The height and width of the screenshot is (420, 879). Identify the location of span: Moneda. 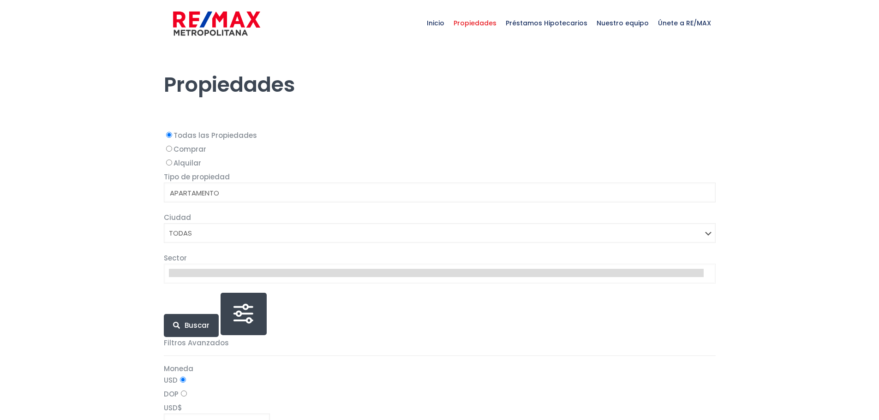
(178, 368).